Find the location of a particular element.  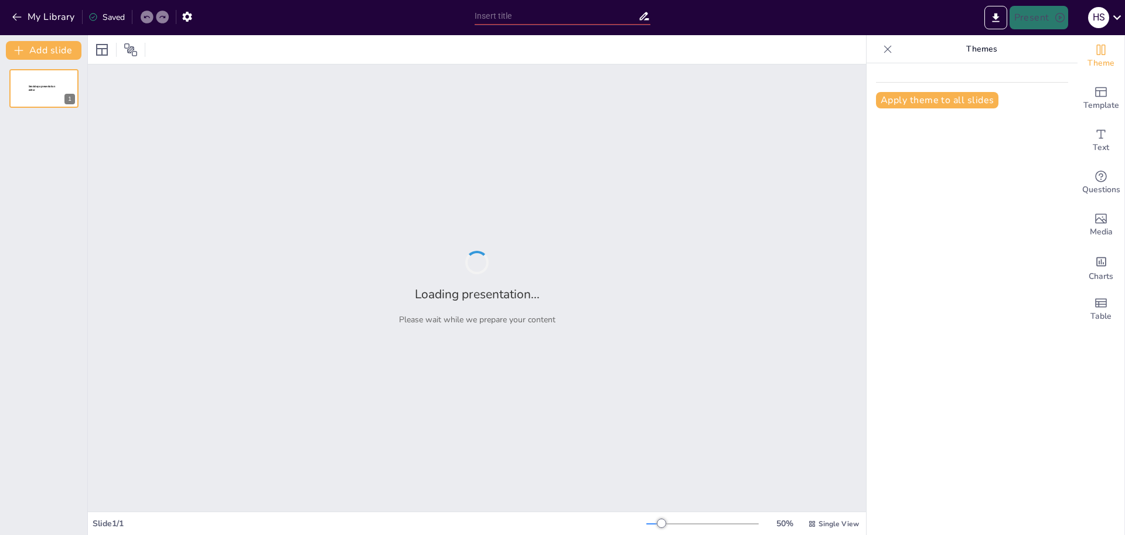

span: Single View is located at coordinates (839, 524).